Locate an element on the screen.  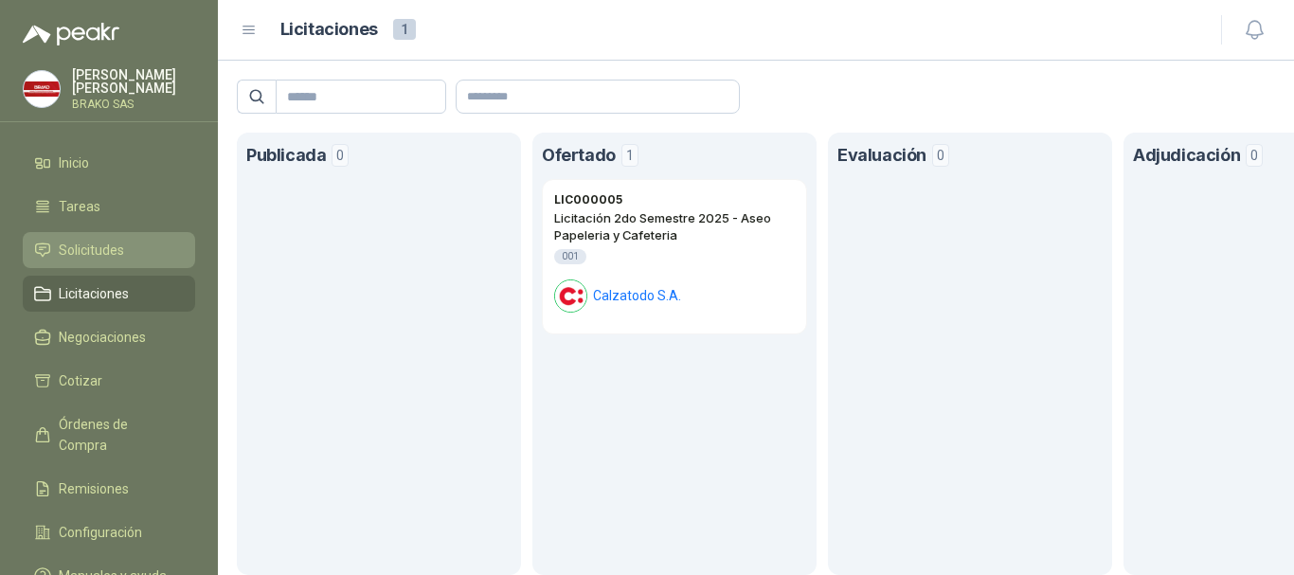
a: Cotizar is located at coordinates (109, 381).